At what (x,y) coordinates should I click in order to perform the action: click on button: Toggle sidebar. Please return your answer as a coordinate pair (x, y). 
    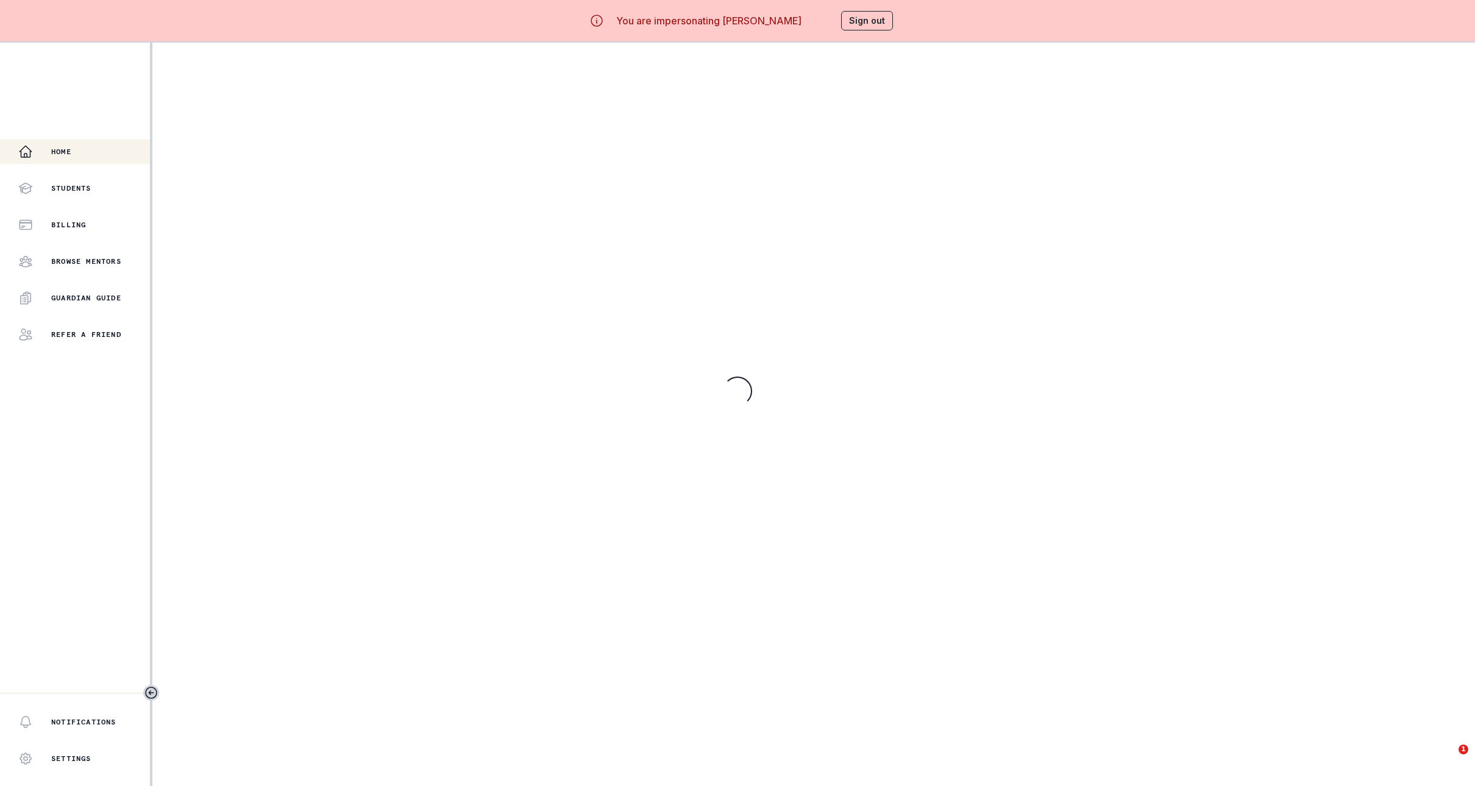
    Looking at the image, I should click on (151, 693).